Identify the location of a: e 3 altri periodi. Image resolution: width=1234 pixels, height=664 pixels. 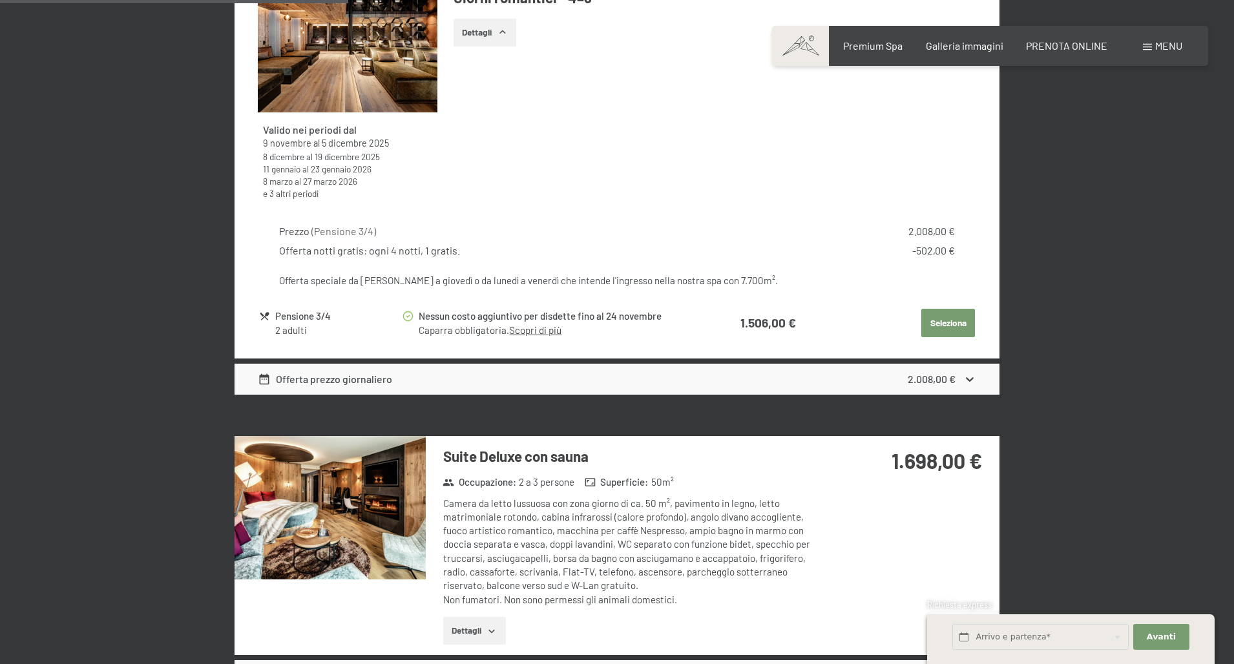
(291, 193).